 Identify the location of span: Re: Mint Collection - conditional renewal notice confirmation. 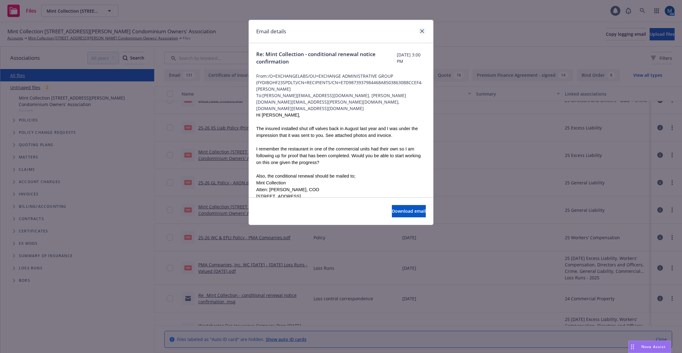
(326, 58).